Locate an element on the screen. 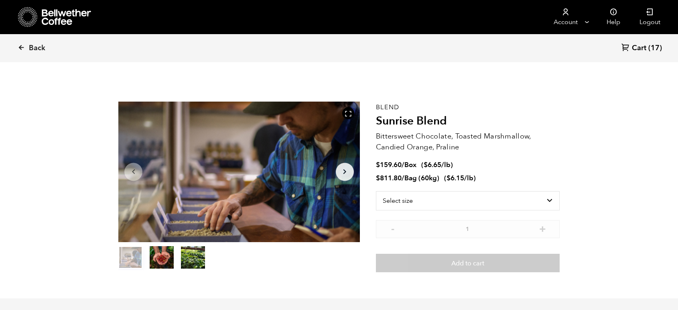 The image size is (678, 310). a: Cart (17) is located at coordinates (641, 48).